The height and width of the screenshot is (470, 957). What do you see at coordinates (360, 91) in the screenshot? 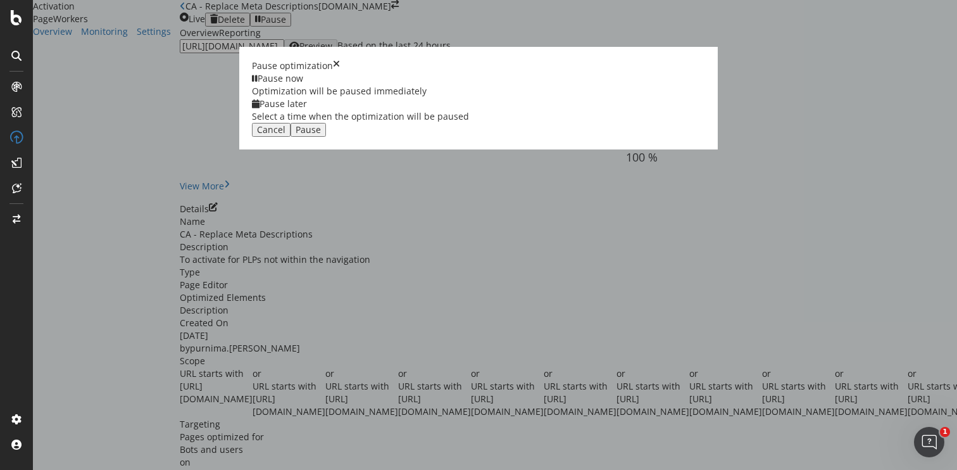
I see `div: Optimization will be paused immediately` at bounding box center [360, 91].